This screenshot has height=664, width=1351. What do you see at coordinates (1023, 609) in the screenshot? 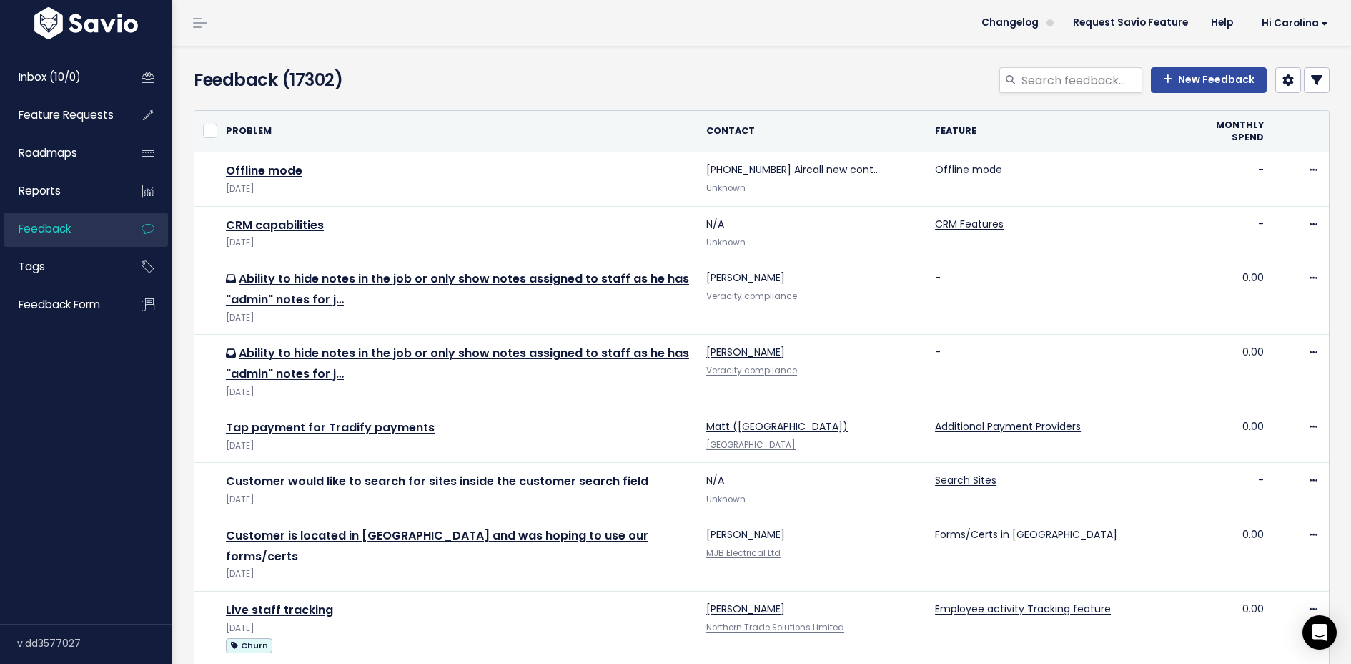
I see `a: Employee activity Tracking feature` at bounding box center [1023, 609].